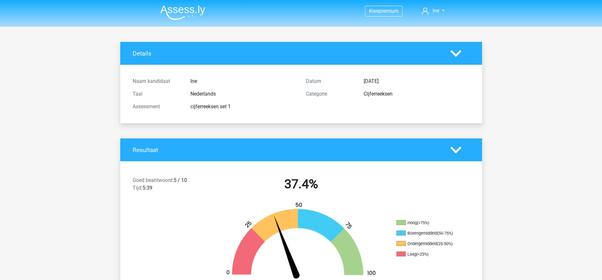 Image resolution: width=602 pixels, height=280 pixels. Describe the element at coordinates (153, 180) in the screenshot. I see `span: Goed beantwoord:` at that location.